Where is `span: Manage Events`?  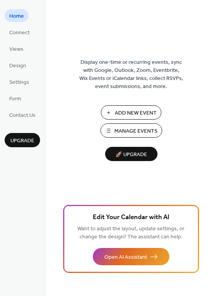
span: Manage Events is located at coordinates (136, 131).